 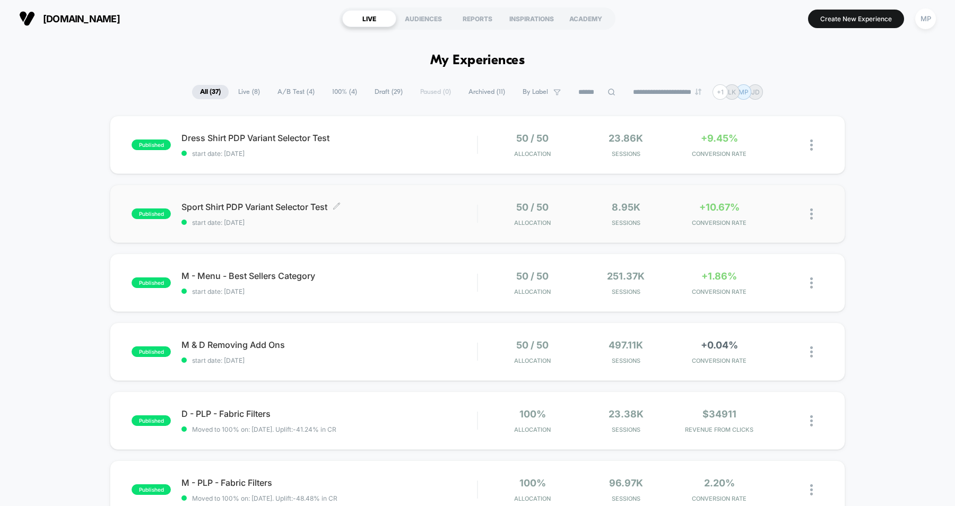 I want to click on div: AUDIENCES, so click(x=423, y=19).